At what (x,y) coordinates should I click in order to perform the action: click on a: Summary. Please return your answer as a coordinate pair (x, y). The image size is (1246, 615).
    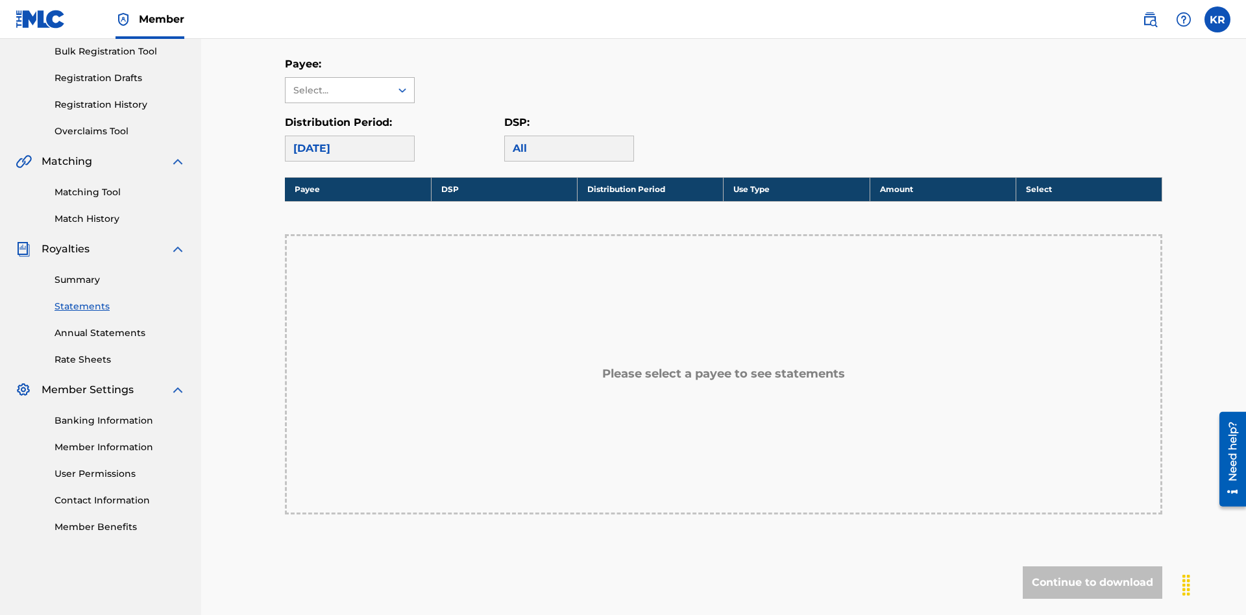
    Looking at the image, I should click on (120, 280).